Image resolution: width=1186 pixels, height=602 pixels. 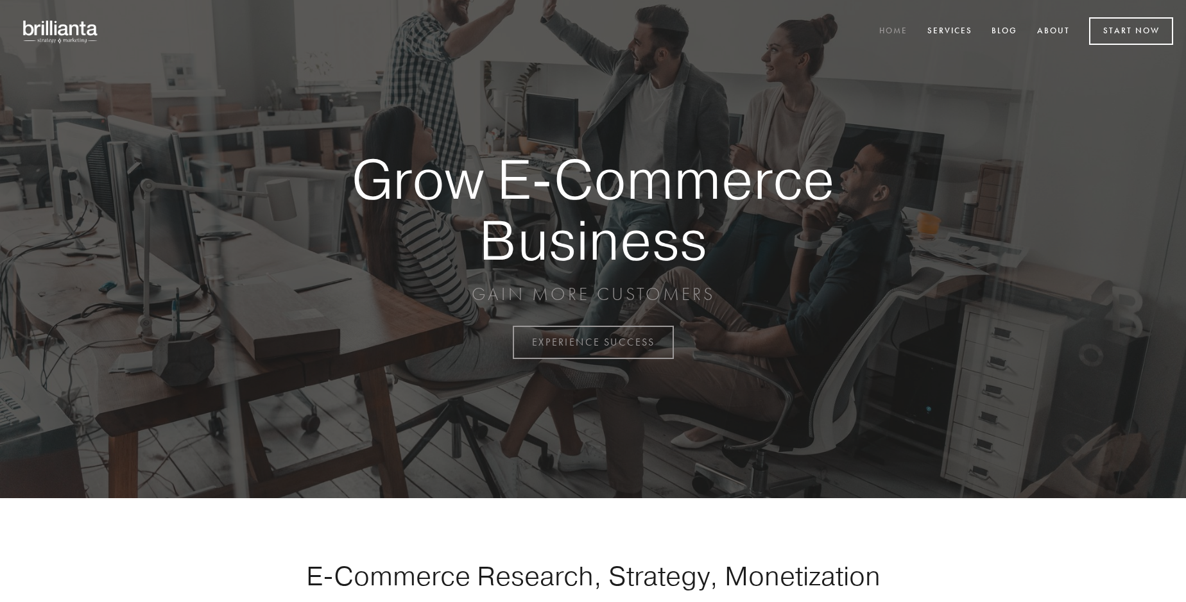 What do you see at coordinates (1131, 31) in the screenshot?
I see `a: Start Now` at bounding box center [1131, 31].